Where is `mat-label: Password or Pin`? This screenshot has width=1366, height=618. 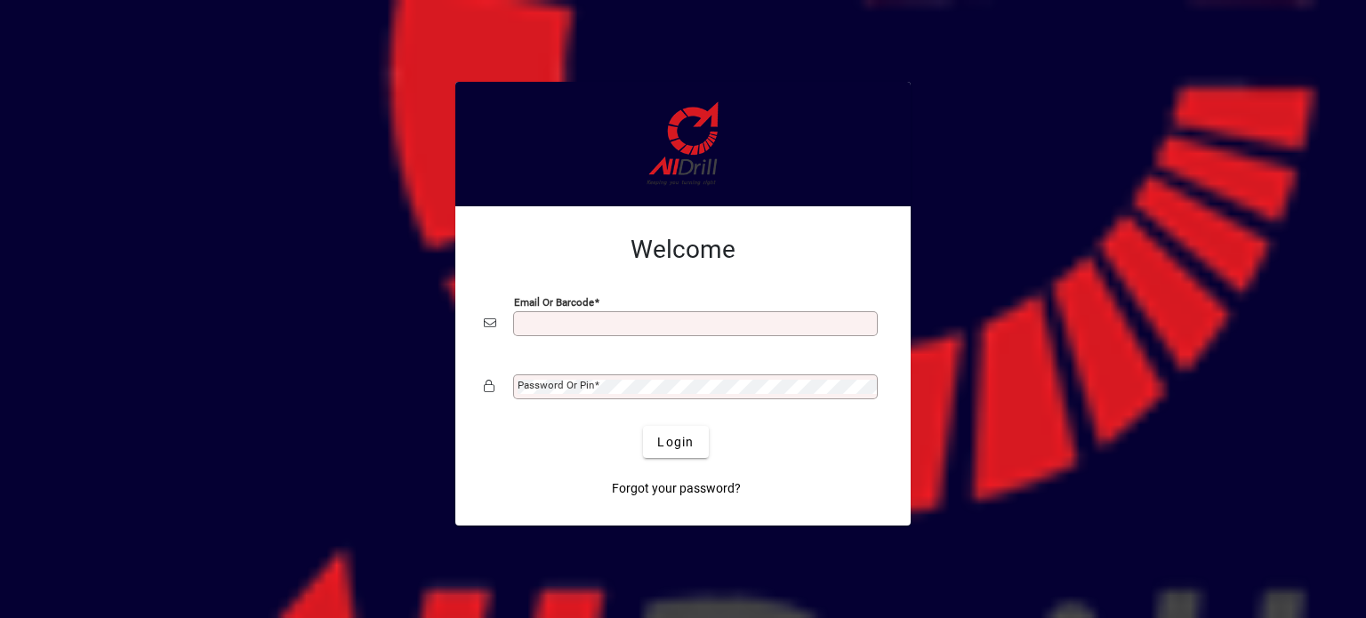
mat-label: Password or Pin is located at coordinates (556, 385).